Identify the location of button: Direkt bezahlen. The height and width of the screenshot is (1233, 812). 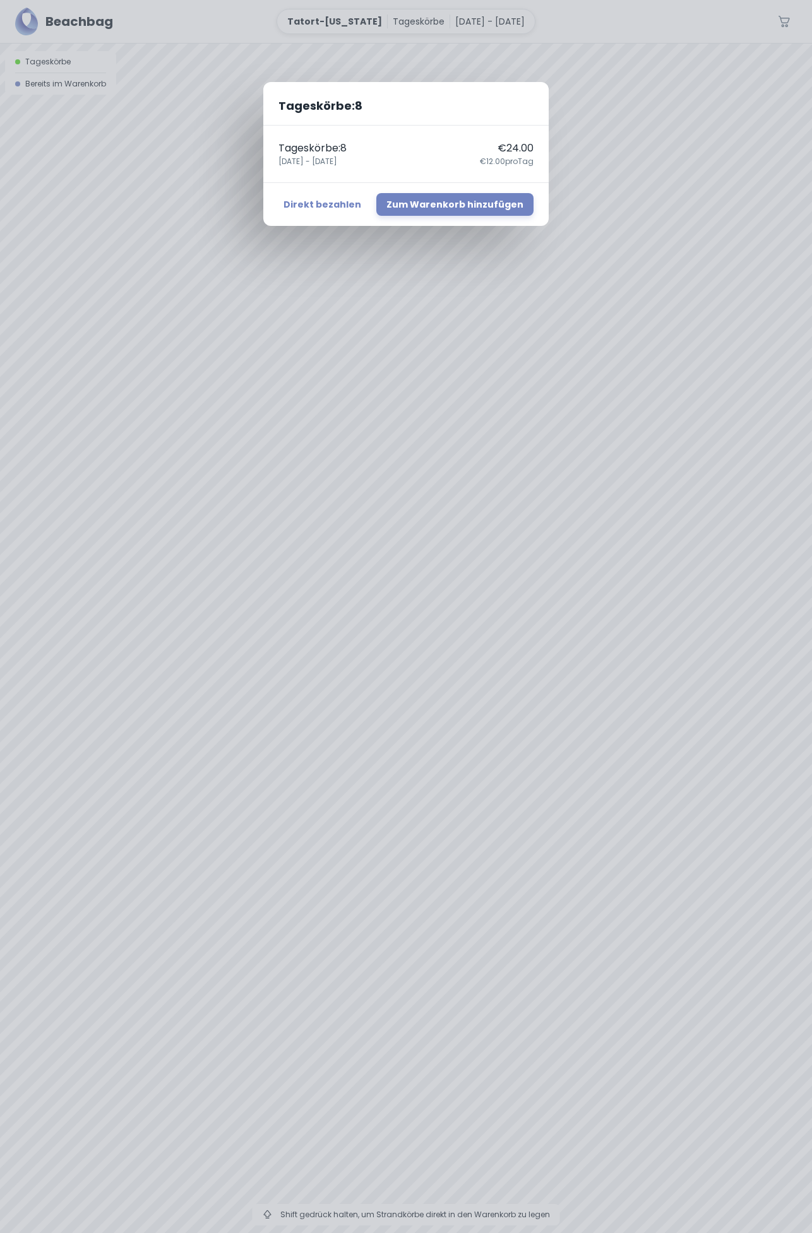
(322, 204).